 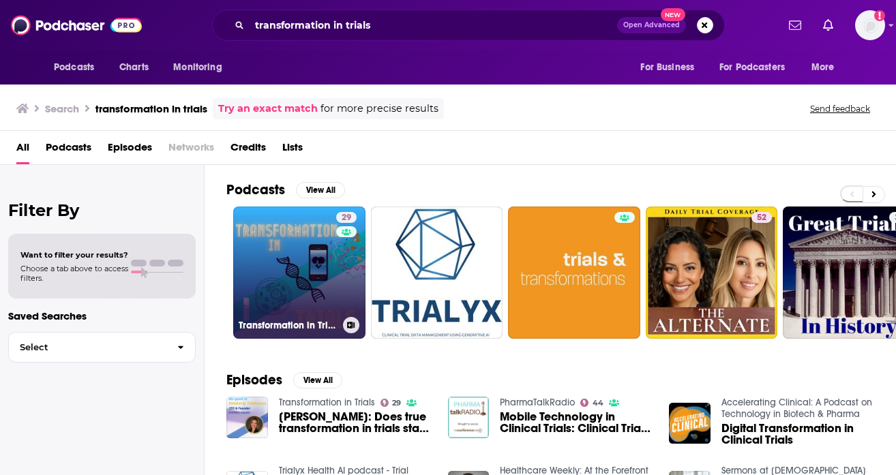 I want to click on span: Logged in as allisonstowell, so click(x=870, y=25).